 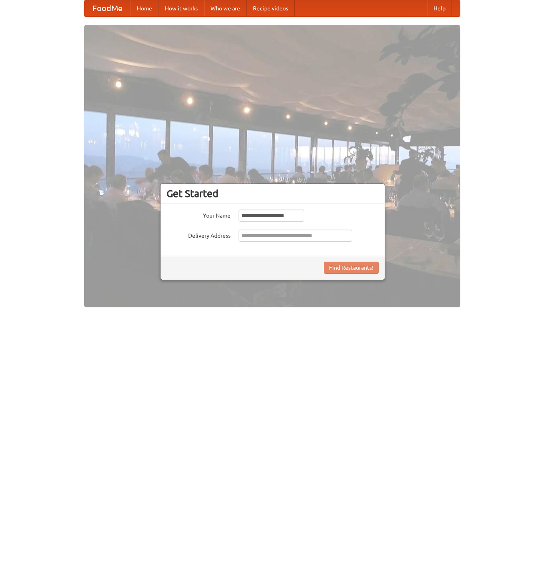 What do you see at coordinates (440, 8) in the screenshot?
I see `a: Help` at bounding box center [440, 8].